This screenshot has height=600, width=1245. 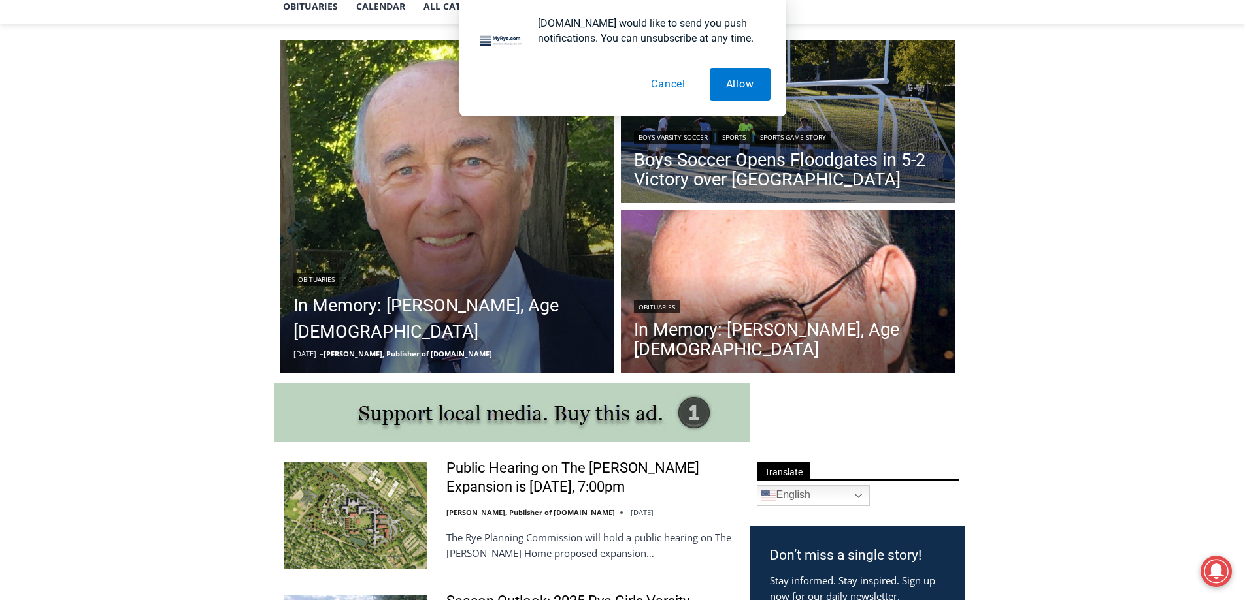 What do you see at coordinates (768, 496) in the screenshot?
I see `img: en` at bounding box center [768, 496].